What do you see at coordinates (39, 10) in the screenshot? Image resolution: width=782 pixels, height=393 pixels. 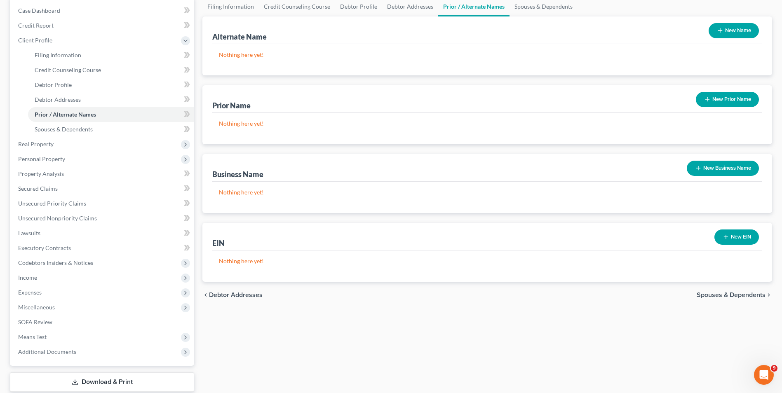 I see `span: Case Dashboard` at bounding box center [39, 10].